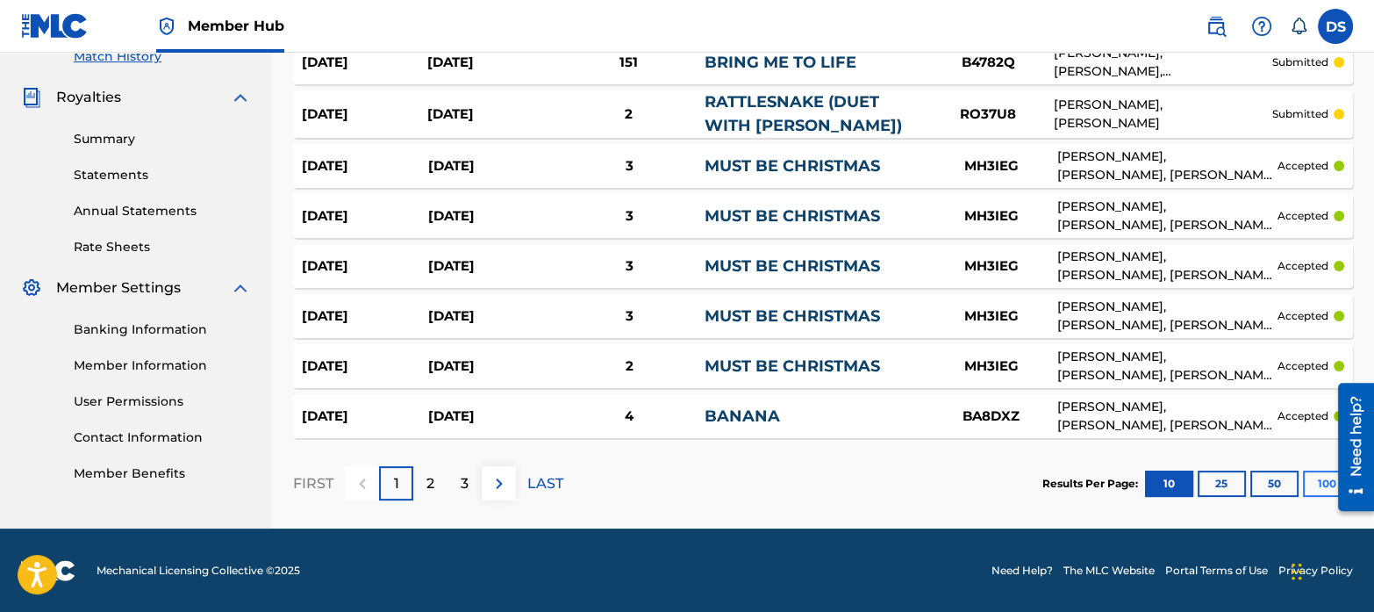 The width and height of the screenshot is (1374, 612). What do you see at coordinates (198, 570) in the screenshot?
I see `span: Mechanical Licensing Collective © 2025` at bounding box center [198, 570].